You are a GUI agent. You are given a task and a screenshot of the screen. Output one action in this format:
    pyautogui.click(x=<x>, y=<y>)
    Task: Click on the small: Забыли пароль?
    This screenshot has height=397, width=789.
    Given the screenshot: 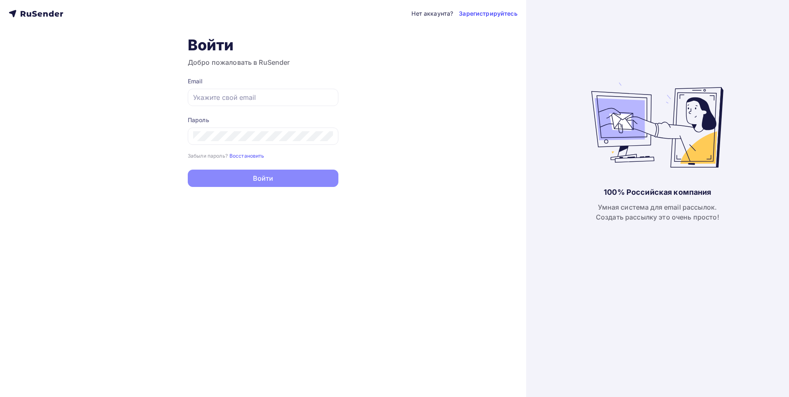 What is the action you would take?
    pyautogui.click(x=208, y=156)
    